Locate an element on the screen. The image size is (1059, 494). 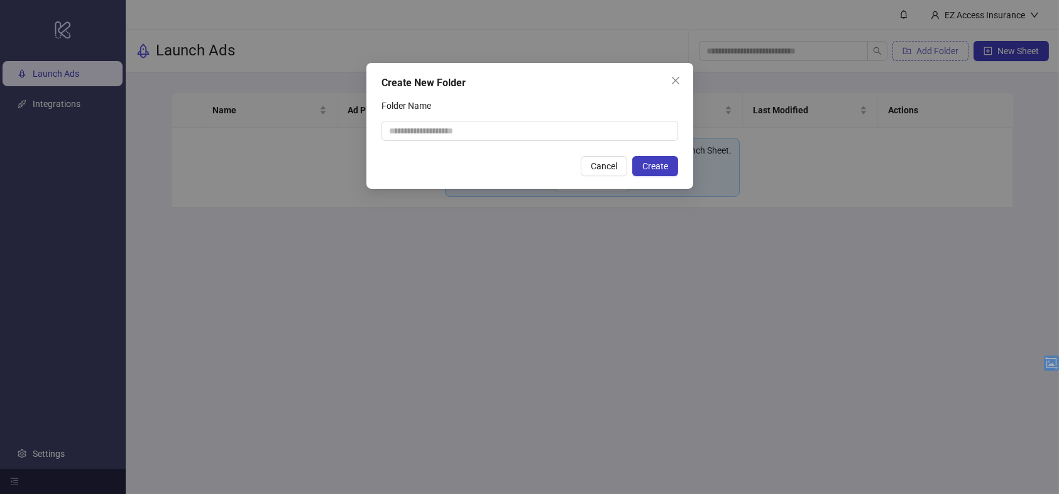
div: Create New Folder is located at coordinates (530, 83).